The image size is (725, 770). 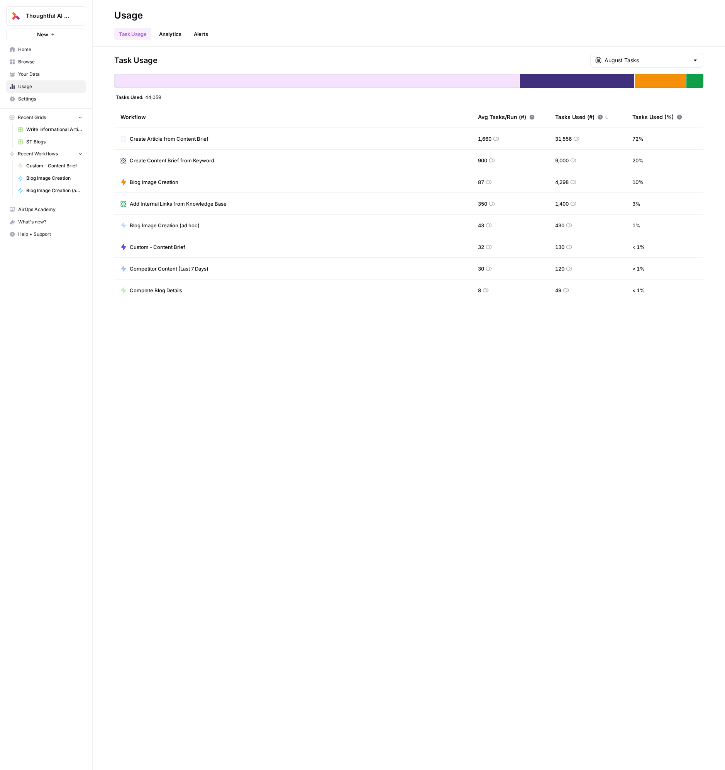 What do you see at coordinates (54, 142) in the screenshot?
I see `span: ST Blogs` at bounding box center [54, 142].